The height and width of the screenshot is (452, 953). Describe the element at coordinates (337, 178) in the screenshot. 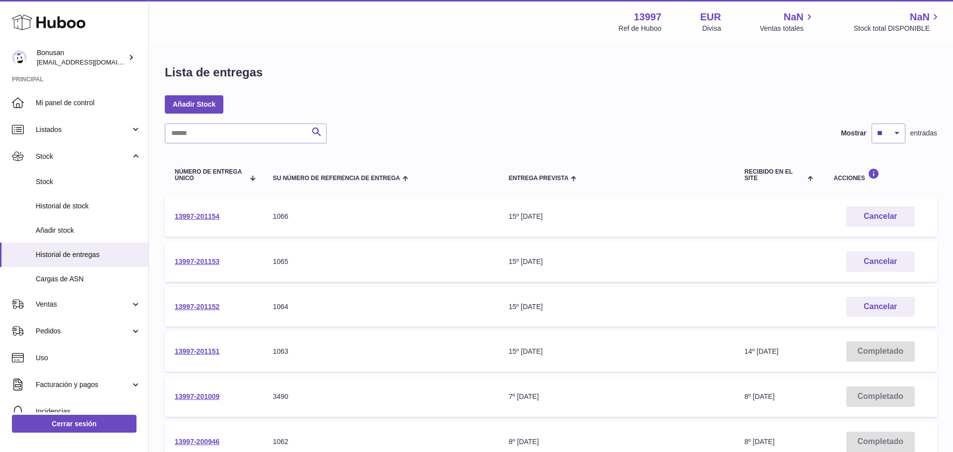

I see `span: Su número de referencia de entrega` at that location.